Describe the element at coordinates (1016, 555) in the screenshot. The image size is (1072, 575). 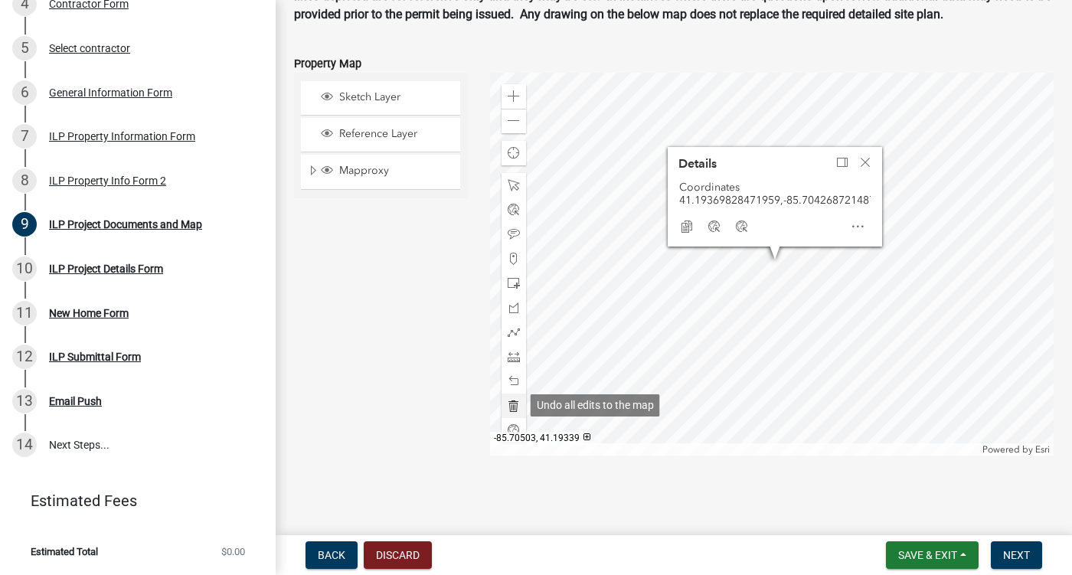
I see `button: Next` at that location.